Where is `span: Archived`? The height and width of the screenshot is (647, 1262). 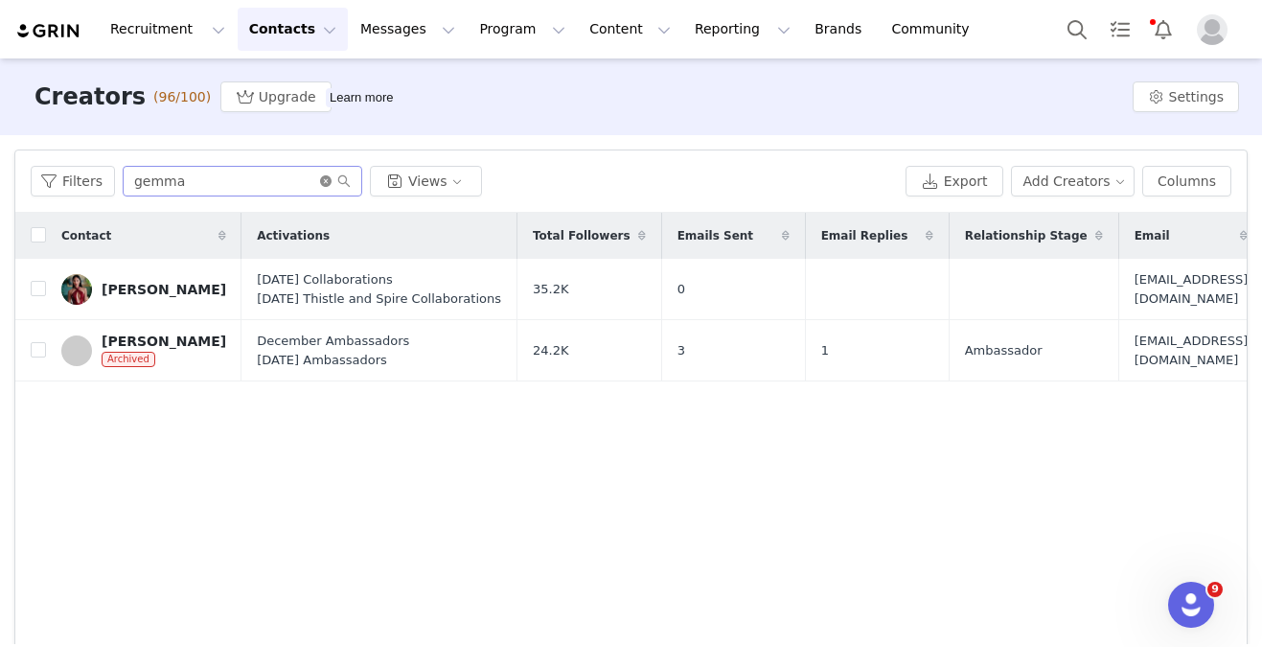
span: Archived is located at coordinates (128, 359).